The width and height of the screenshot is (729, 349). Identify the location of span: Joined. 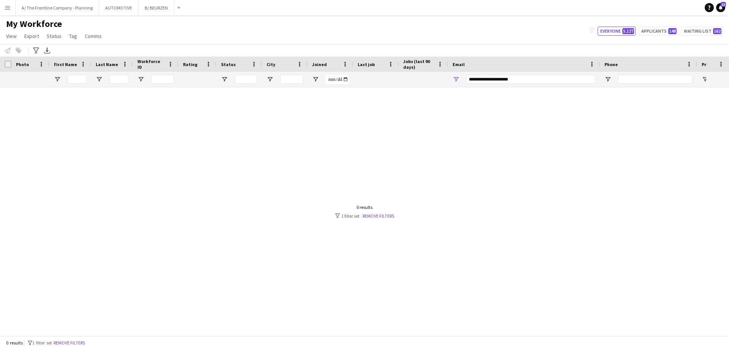
(320, 64).